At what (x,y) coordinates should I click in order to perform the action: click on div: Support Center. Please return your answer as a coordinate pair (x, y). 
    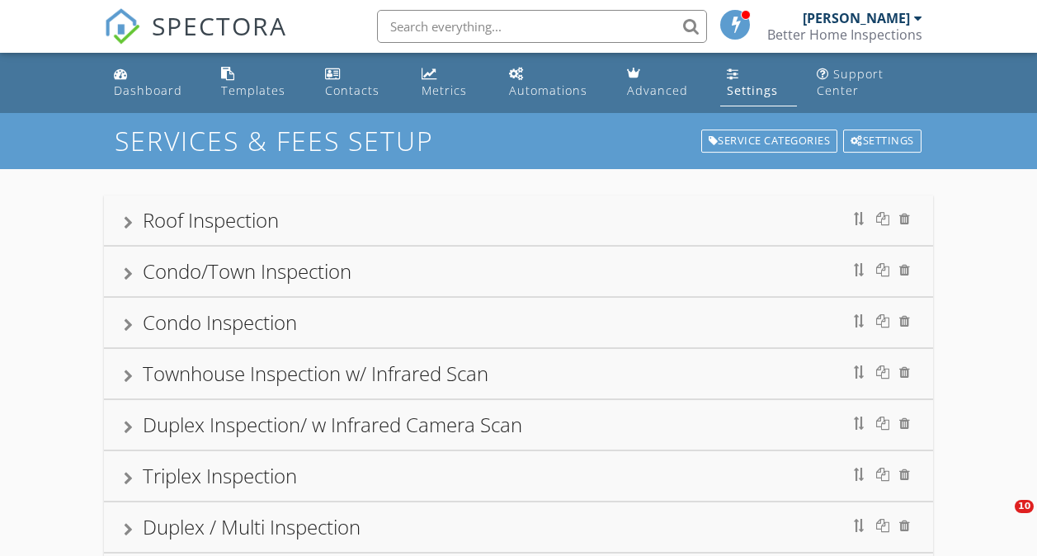
    Looking at the image, I should click on (850, 82).